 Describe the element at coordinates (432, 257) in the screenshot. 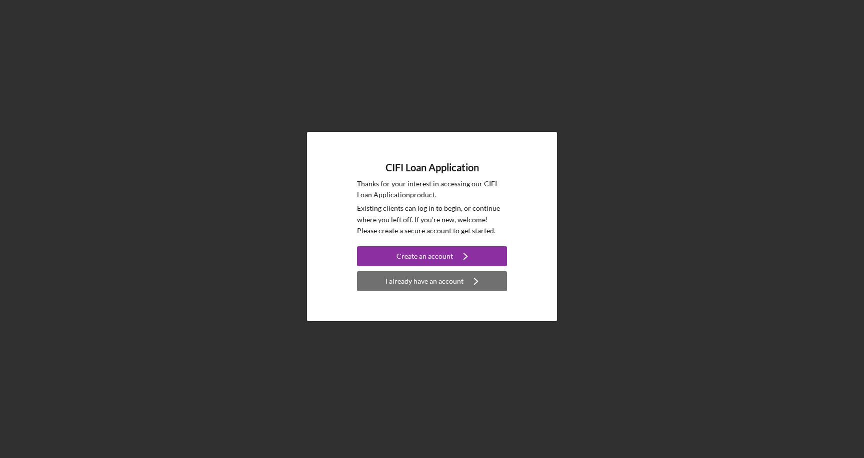

I see `a: Create an account` at that location.